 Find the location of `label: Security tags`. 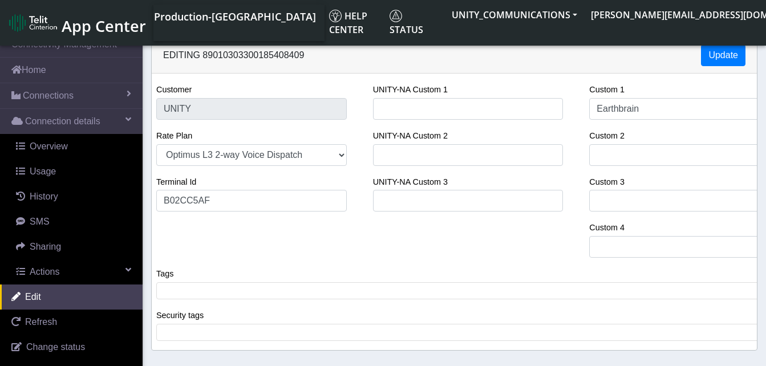

label: Security tags is located at coordinates (180, 316).